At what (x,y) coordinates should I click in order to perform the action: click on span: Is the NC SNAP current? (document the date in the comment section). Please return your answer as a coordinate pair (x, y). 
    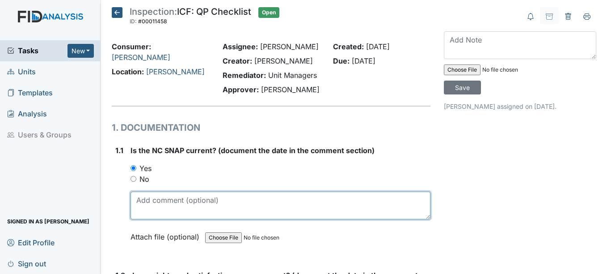
    Looking at the image, I should click on (253, 150).